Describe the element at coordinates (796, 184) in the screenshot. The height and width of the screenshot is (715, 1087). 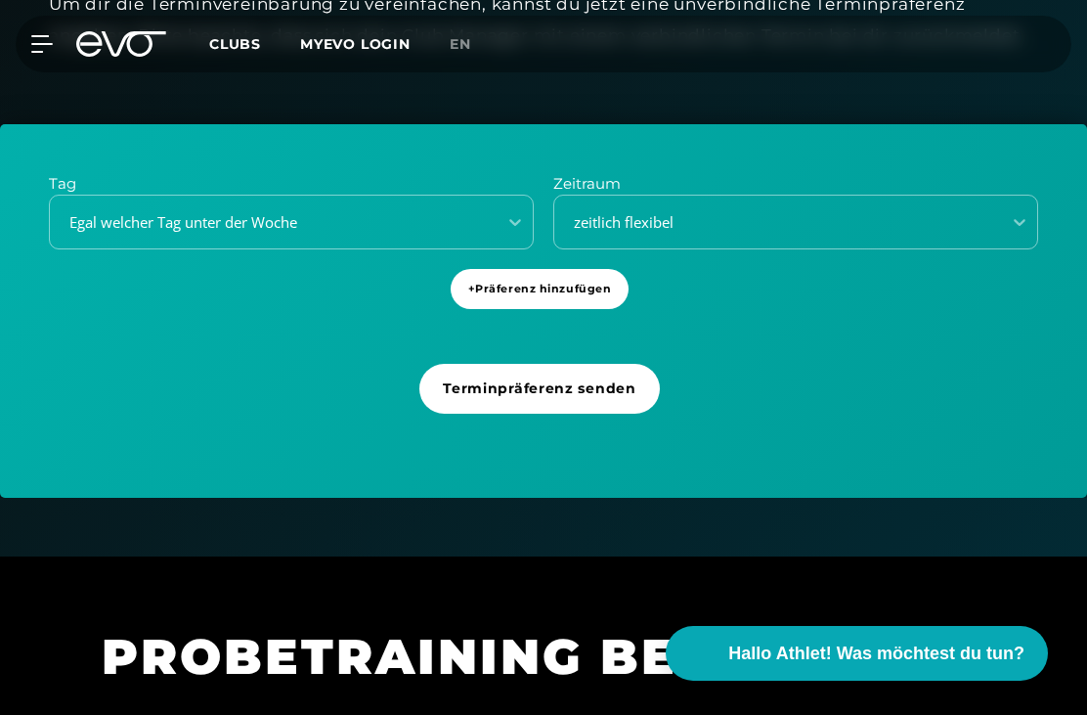
I see `p: Zeitraum` at that location.